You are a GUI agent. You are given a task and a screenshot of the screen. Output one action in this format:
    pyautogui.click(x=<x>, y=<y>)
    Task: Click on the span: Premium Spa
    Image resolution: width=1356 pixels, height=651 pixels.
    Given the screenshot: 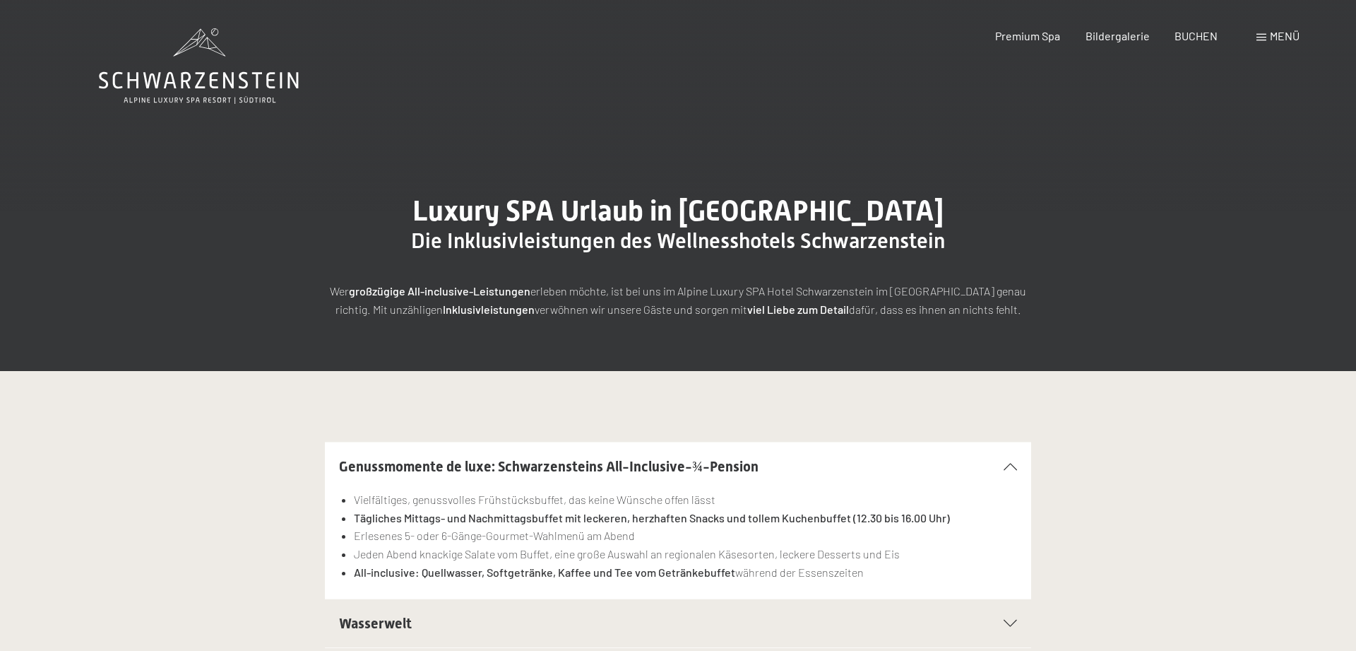 What is the action you would take?
    pyautogui.click(x=1028, y=35)
    